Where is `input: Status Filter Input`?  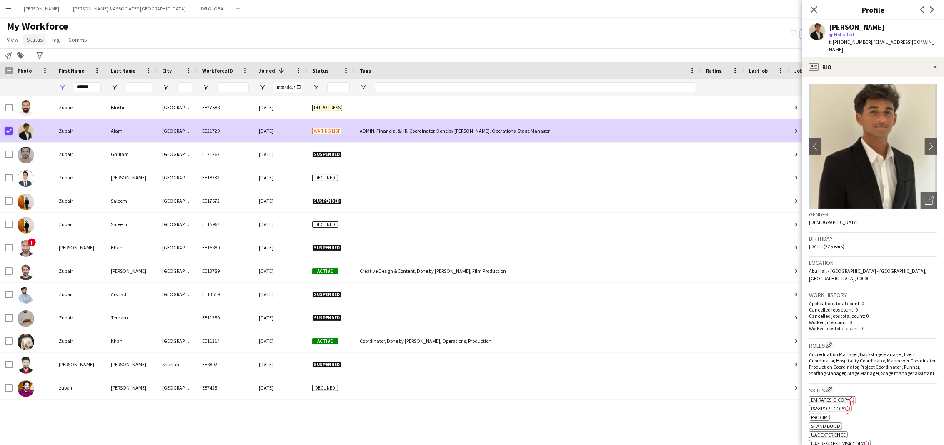 input: Status Filter Input is located at coordinates (338, 87).